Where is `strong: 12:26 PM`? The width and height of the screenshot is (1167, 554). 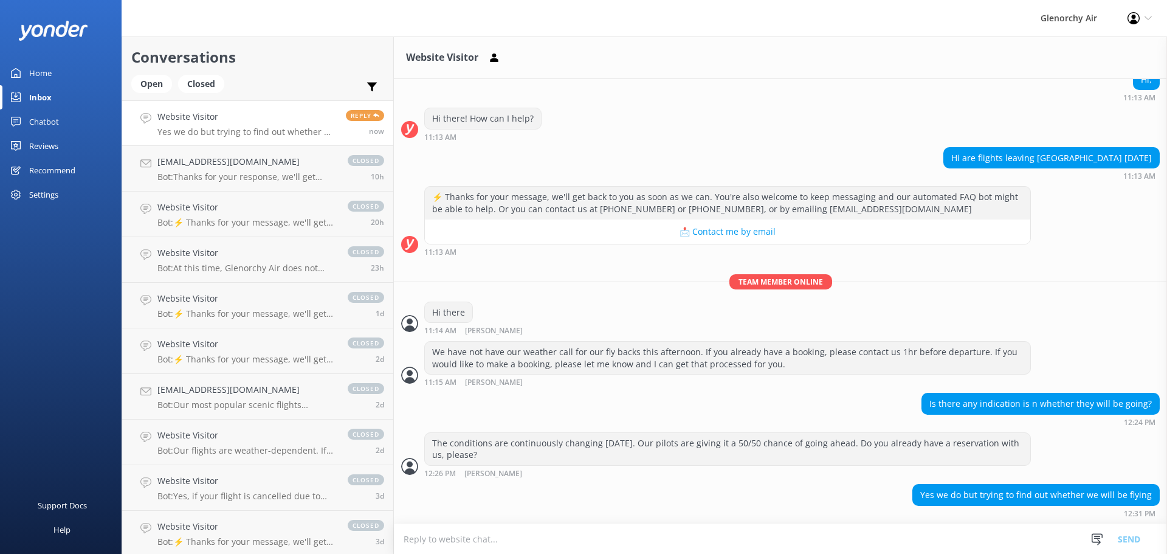 strong: 12:26 PM is located at coordinates (440, 473).